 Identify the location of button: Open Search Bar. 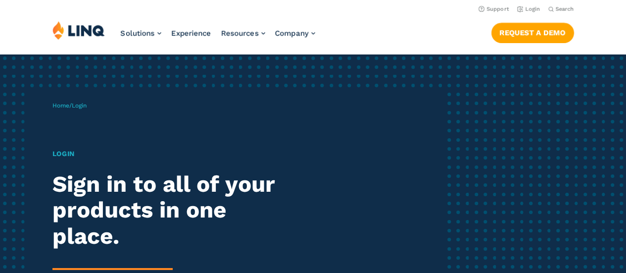
(561, 9).